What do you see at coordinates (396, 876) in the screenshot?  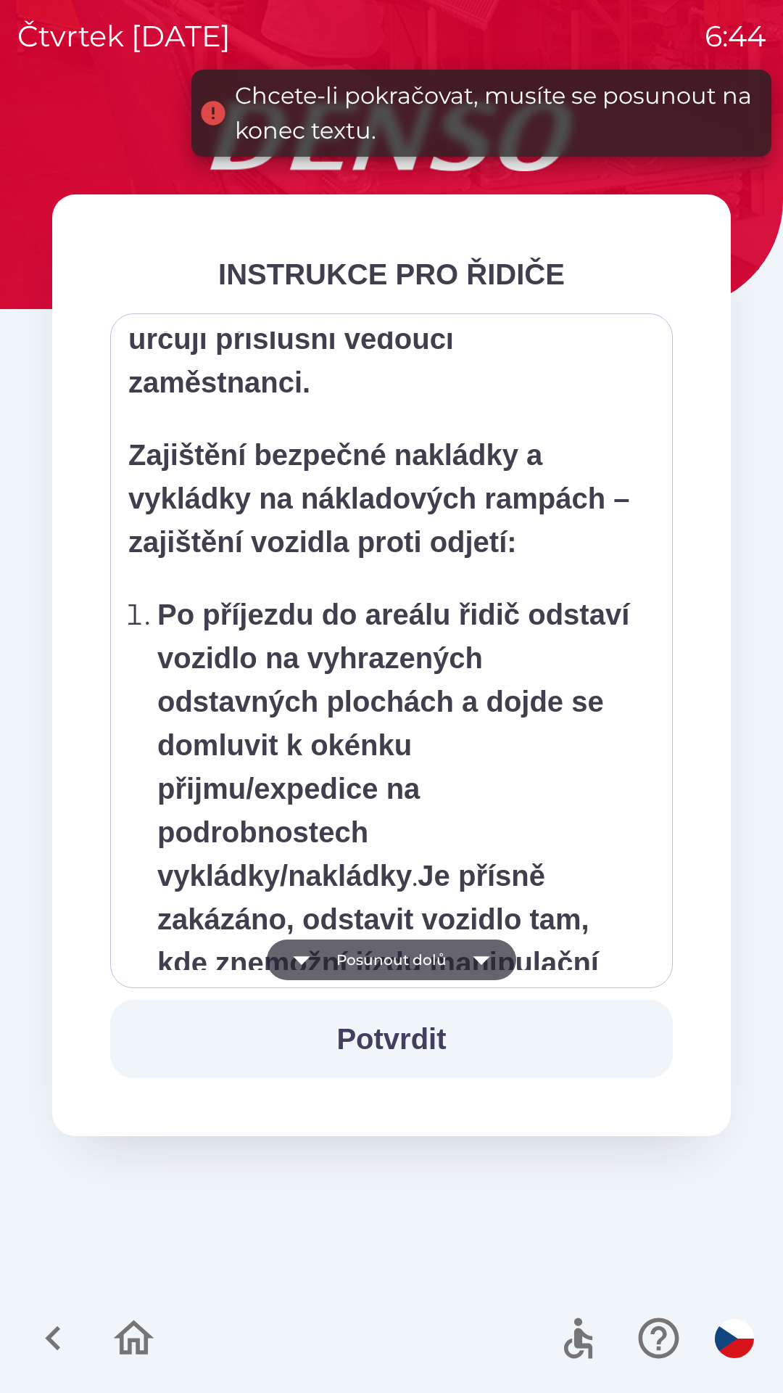 I see `p: . Řidič je povinen při nájezdu na rampu / odjezdu z rampy dbát instrukcí od zaměstnanců skladu.` at bounding box center [396, 876].